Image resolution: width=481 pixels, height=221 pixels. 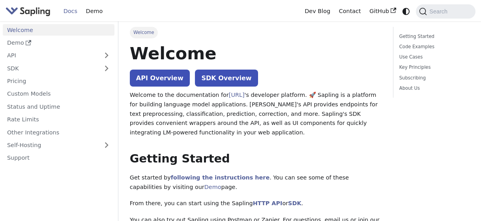 What do you see at coordinates (220, 177) in the screenshot?
I see `a: following the instructions here` at bounding box center [220, 177].